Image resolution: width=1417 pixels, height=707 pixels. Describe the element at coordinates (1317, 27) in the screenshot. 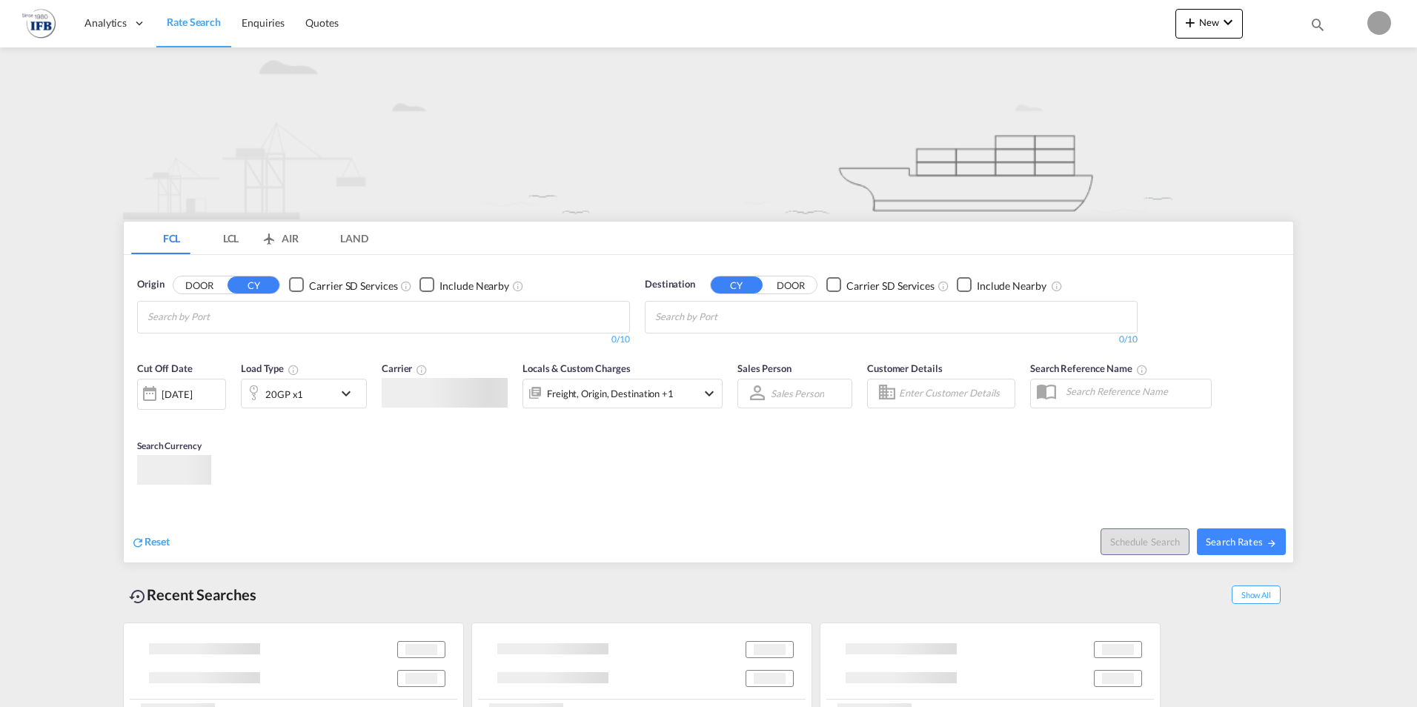

I see `div: icon-magnify` at that location.